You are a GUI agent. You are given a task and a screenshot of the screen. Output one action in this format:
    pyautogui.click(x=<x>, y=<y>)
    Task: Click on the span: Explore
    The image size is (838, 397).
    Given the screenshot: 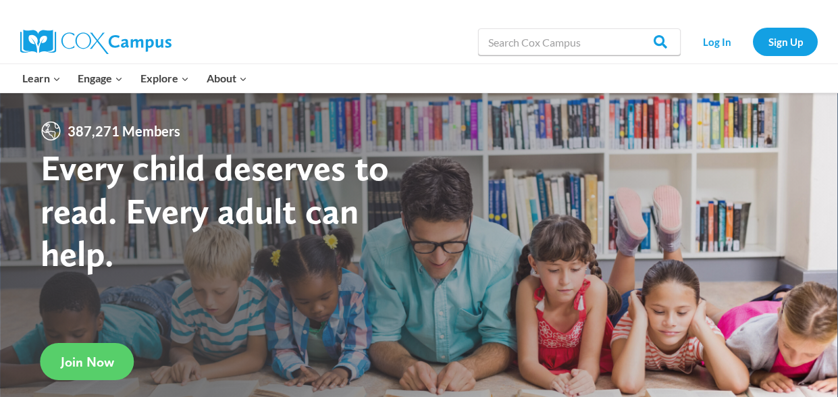 What is the action you would take?
    pyautogui.click(x=165, y=78)
    